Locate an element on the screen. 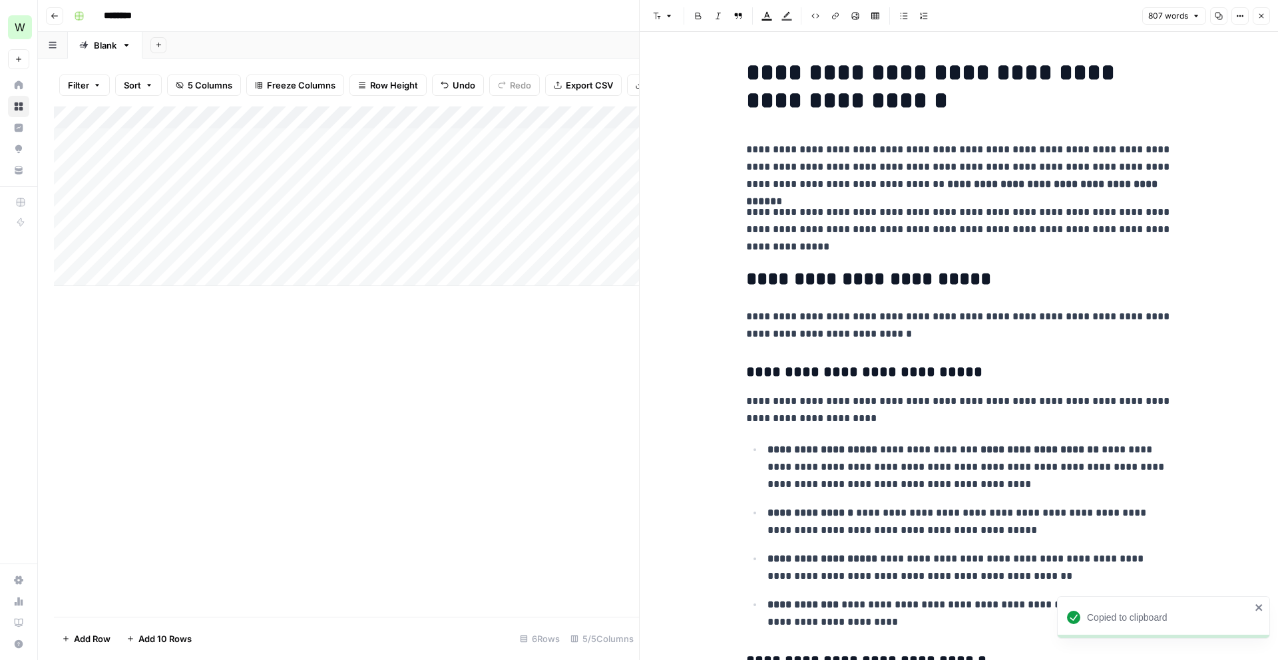 The height and width of the screenshot is (660, 1278). span: Redo is located at coordinates (520, 85).